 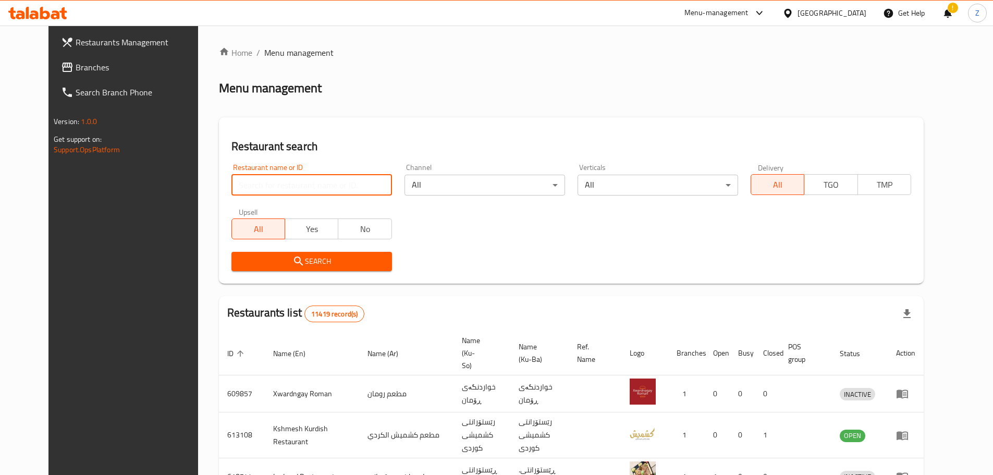 What do you see at coordinates (237, 353) in the screenshot?
I see `span: ID` at bounding box center [237, 353].